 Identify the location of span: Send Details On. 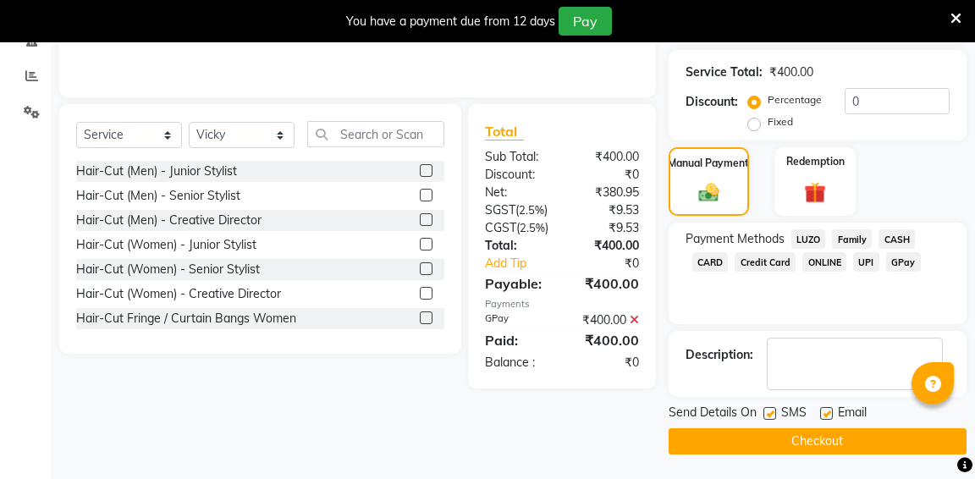
(713, 414).